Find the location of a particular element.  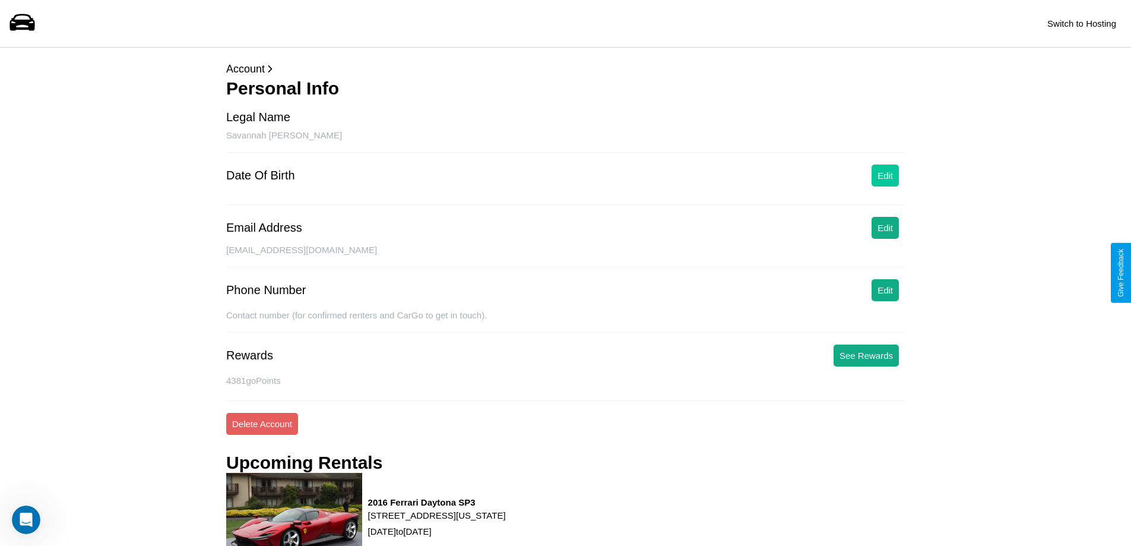

div: Phone Number is located at coordinates (266, 290).